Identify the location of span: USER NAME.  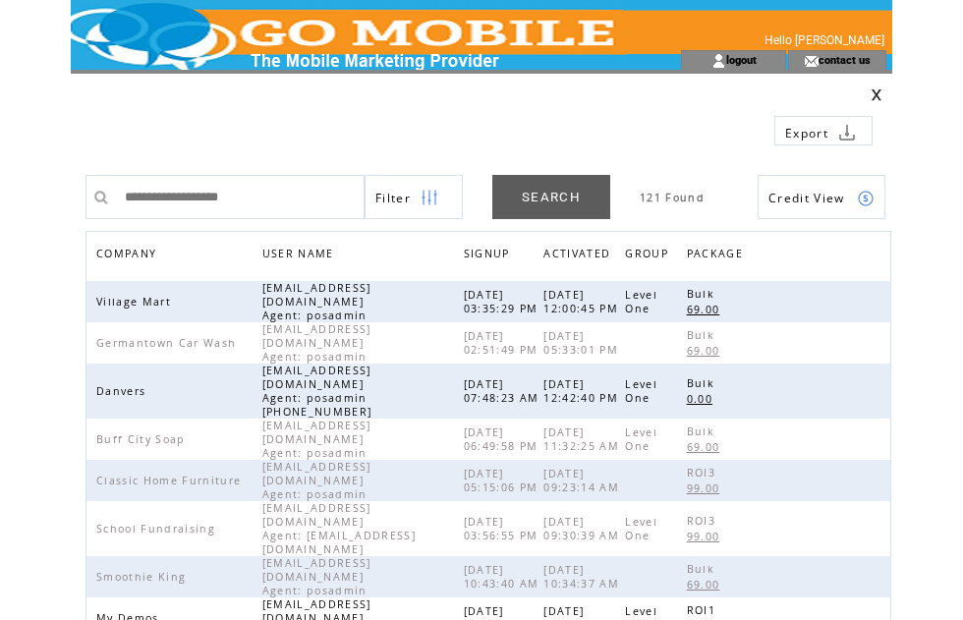
(301, 255).